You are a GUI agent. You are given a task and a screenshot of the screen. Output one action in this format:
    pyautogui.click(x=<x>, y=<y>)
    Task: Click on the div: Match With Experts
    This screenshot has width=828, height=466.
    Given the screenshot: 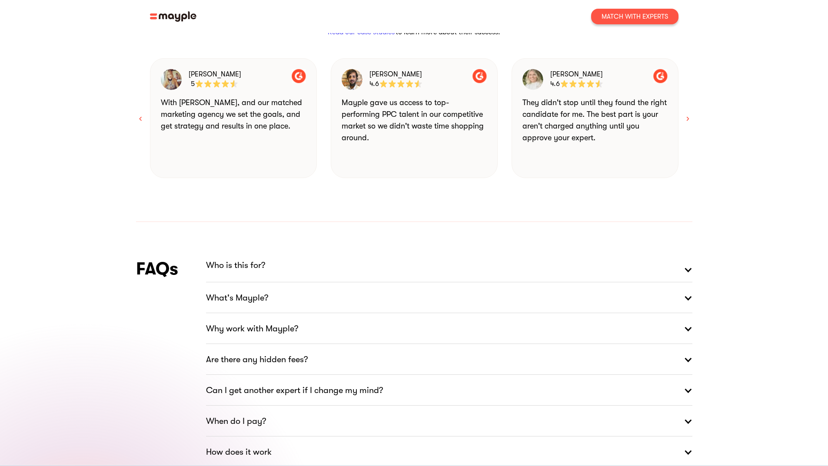 What is the action you would take?
    pyautogui.click(x=635, y=17)
    